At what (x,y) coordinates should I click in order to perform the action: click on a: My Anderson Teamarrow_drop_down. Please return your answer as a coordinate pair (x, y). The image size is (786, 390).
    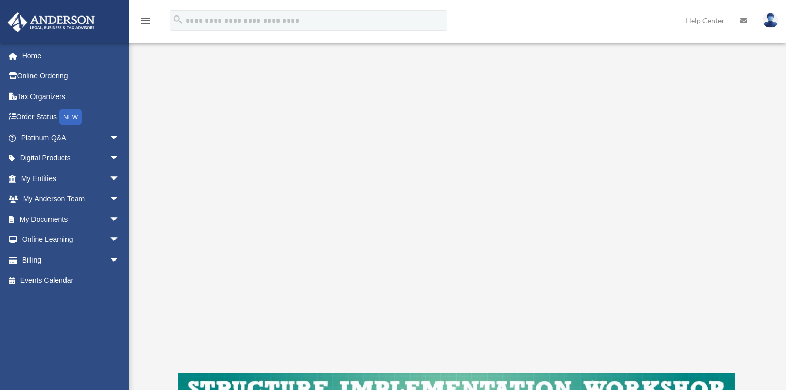
    Looking at the image, I should click on (71, 199).